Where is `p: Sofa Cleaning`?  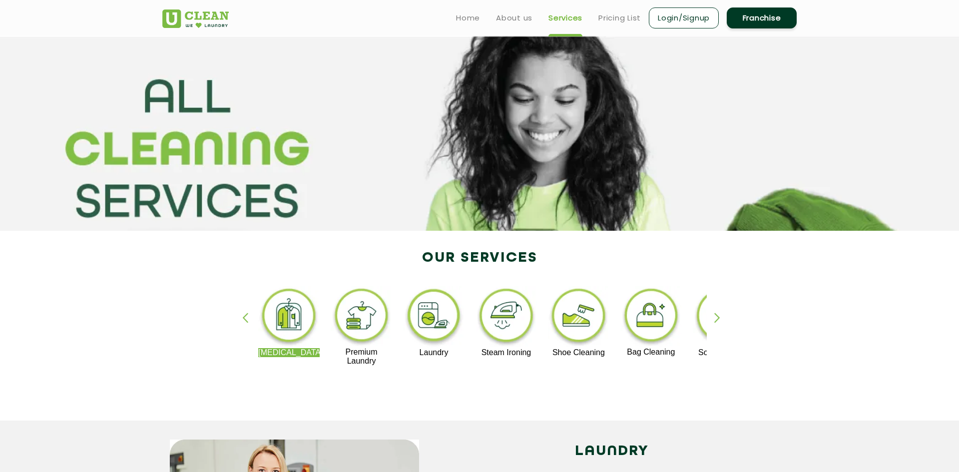
p: Sofa Cleaning is located at coordinates (723, 353).